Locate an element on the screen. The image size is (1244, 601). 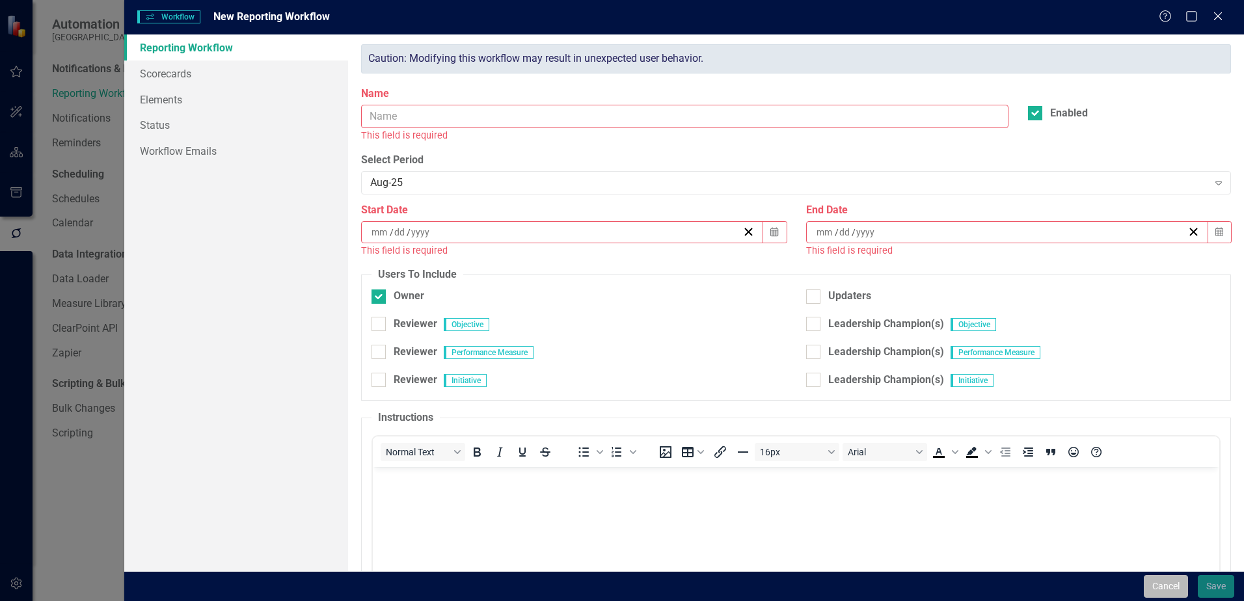
legend: Users To Include is located at coordinates (417, 275).